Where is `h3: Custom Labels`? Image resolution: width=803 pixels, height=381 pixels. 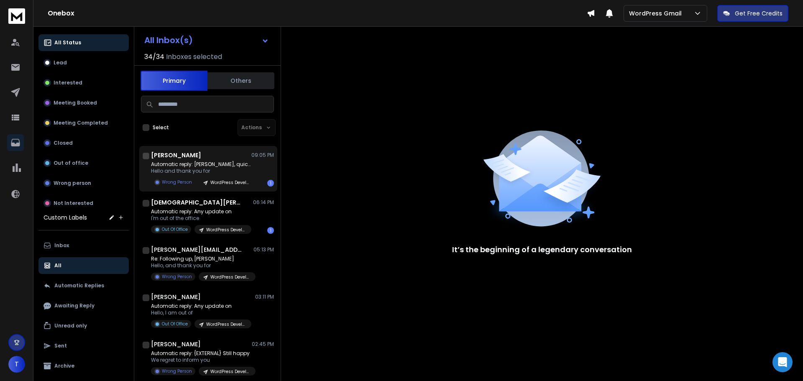
h3: Custom Labels is located at coordinates (65, 217).